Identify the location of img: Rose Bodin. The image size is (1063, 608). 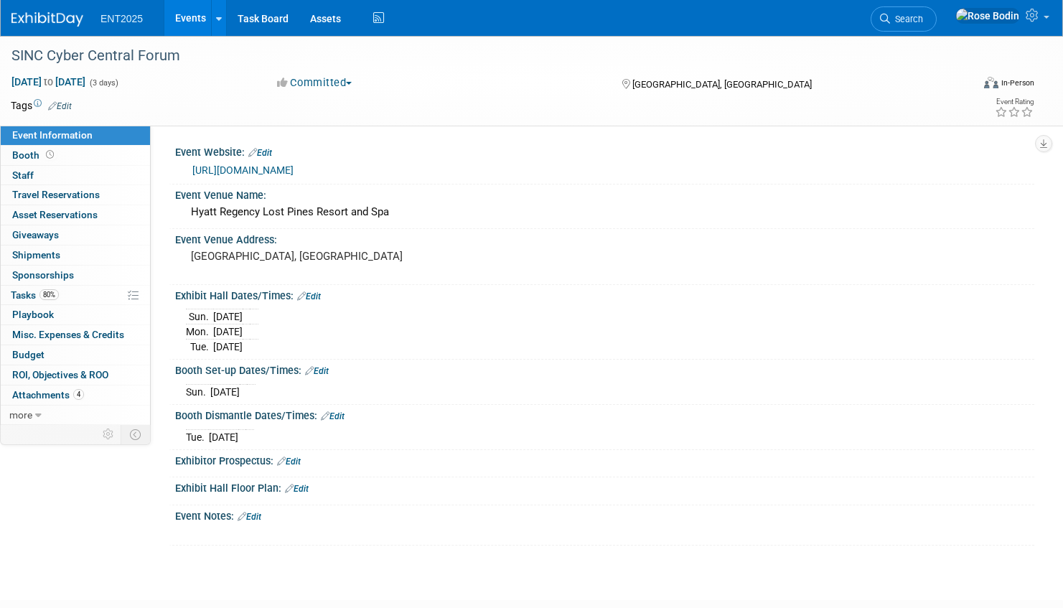
(988, 16).